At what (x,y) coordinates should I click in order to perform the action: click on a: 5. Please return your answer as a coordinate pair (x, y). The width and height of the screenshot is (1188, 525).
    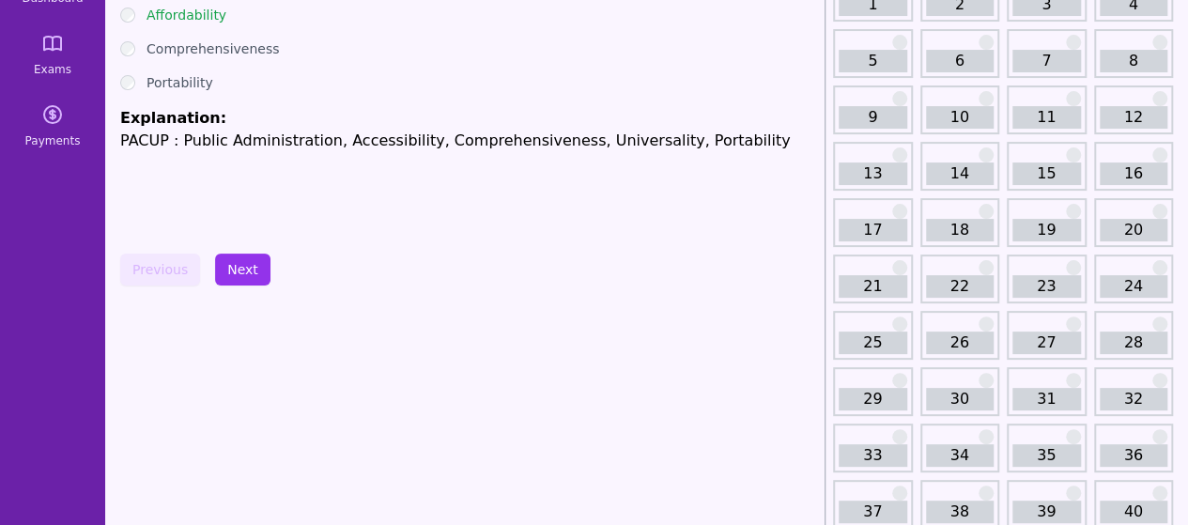
    Looking at the image, I should click on (872, 61).